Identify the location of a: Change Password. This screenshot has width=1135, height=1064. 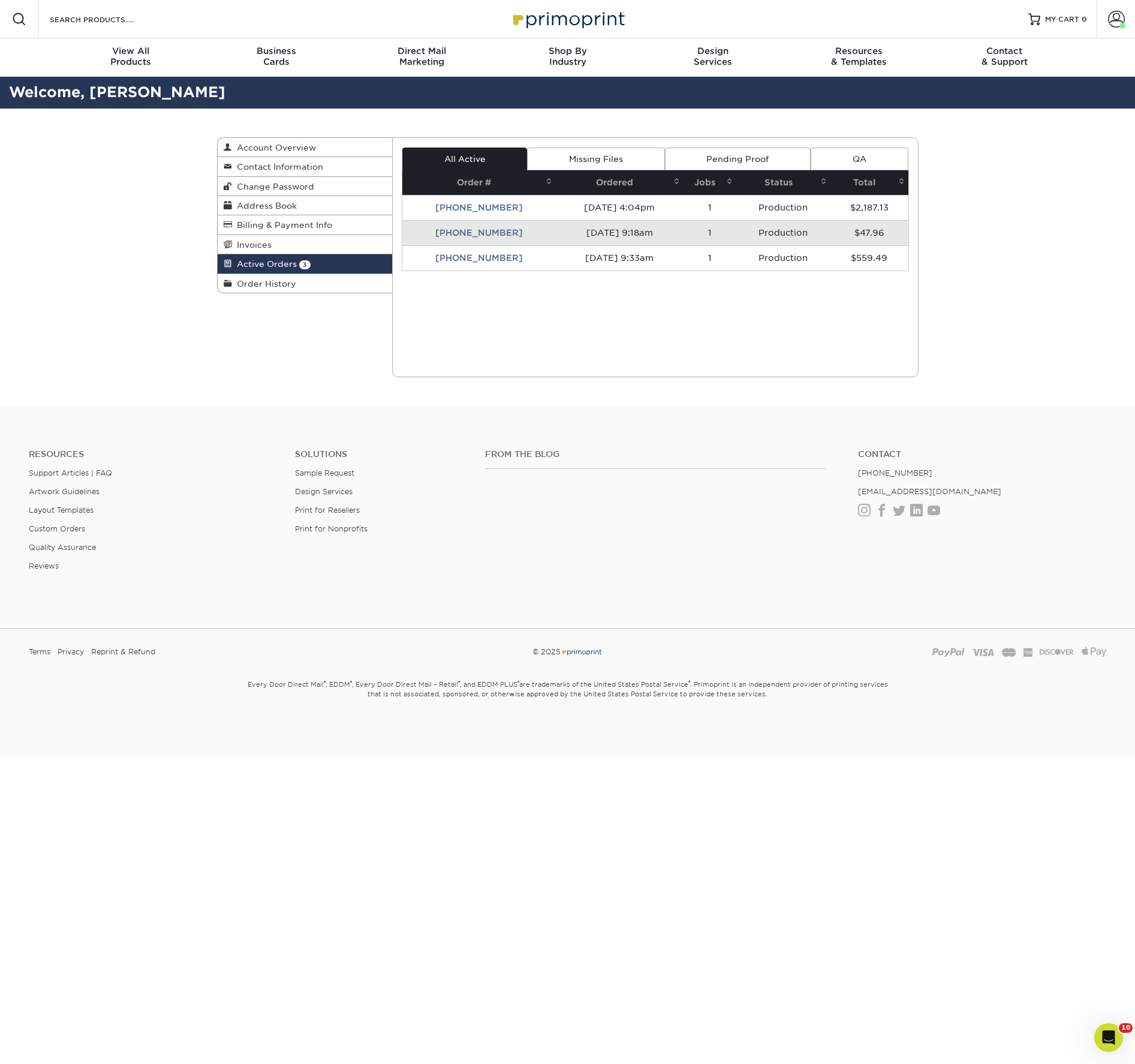
(306, 187).